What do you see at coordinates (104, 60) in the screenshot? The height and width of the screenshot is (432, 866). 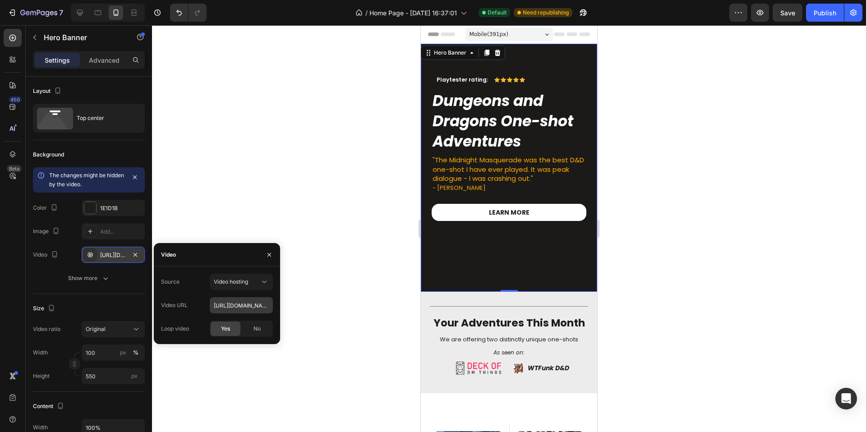 I see `p: Advanced` at bounding box center [104, 60].